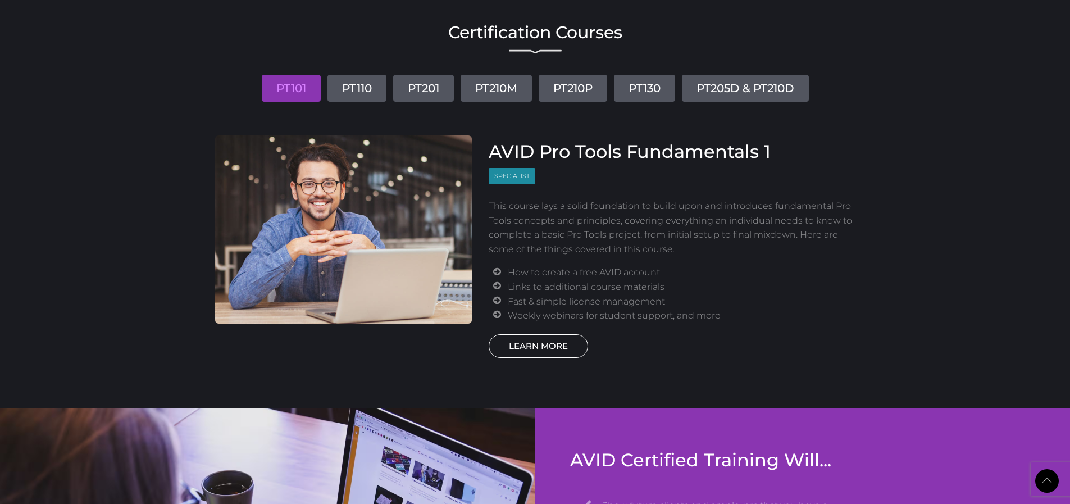 The width and height of the screenshot is (1070, 504). I want to click on a: PT210P, so click(573, 88).